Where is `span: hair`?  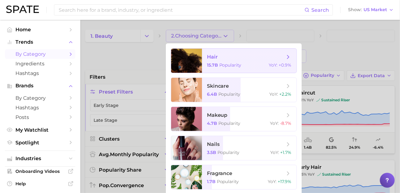 span: hair is located at coordinates (212, 57).